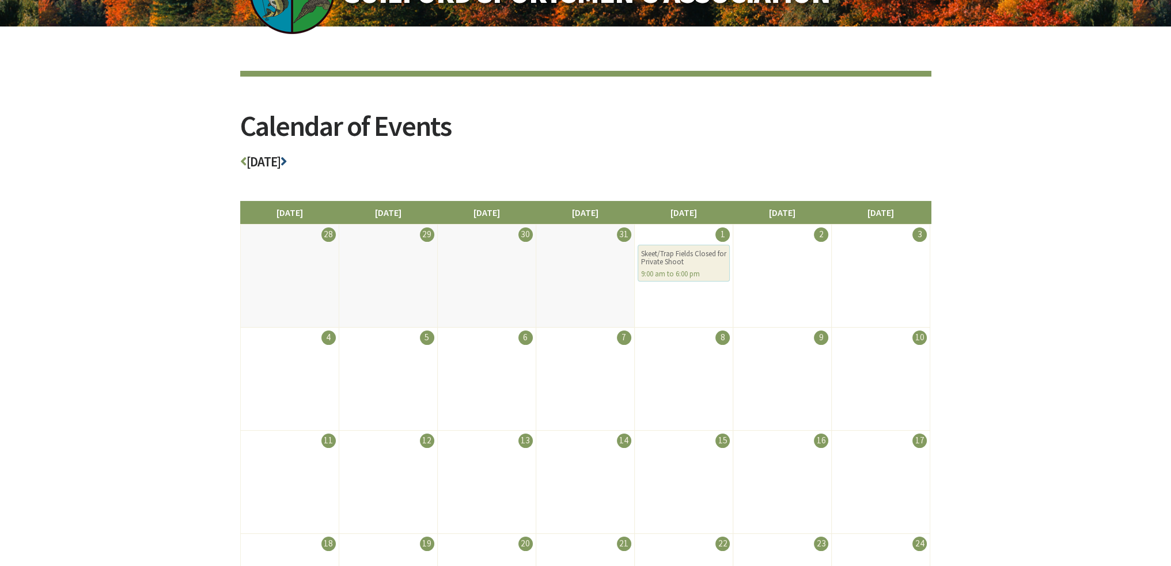  I want to click on div: Skeet/Trap Fields Closed for Private Shoot, so click(684, 258).